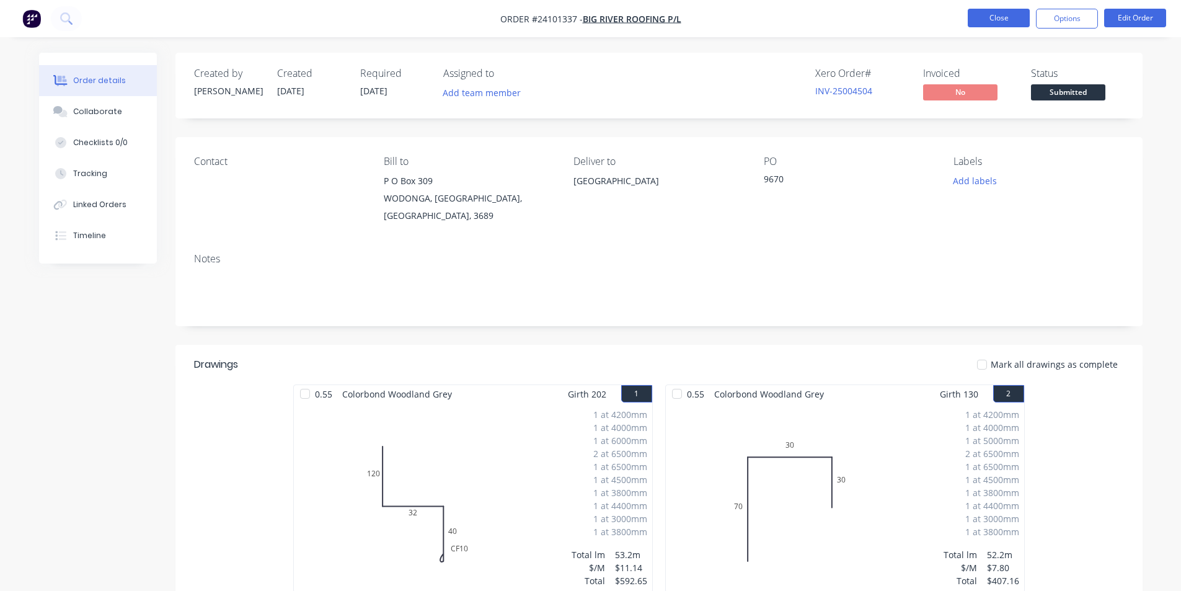  I want to click on button: 2, so click(1008, 394).